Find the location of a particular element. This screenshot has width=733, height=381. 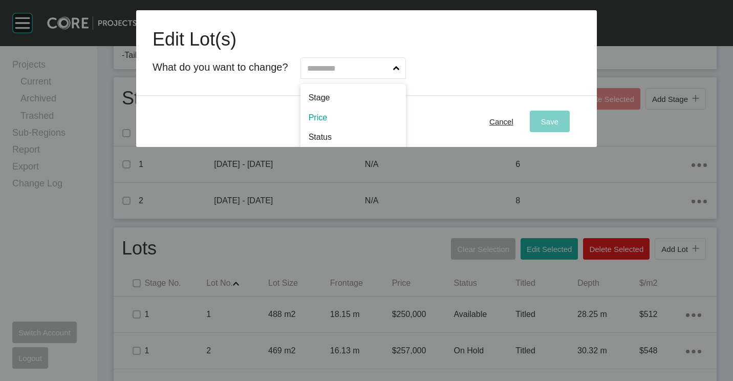

span: Show menu... is located at coordinates (396, 68).